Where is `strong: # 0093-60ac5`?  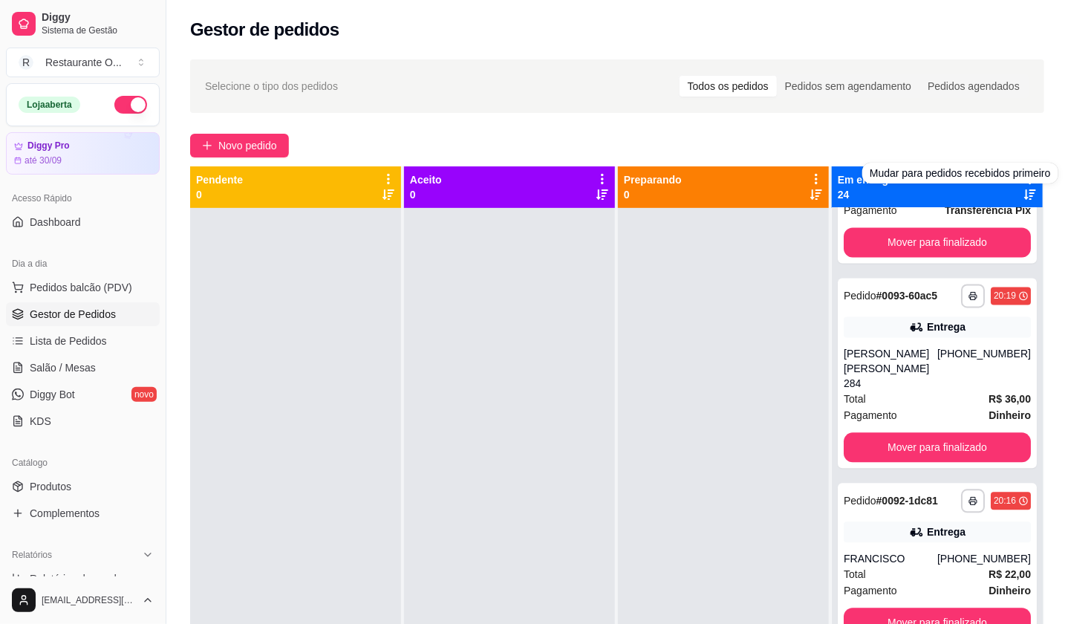
strong: # 0093-60ac5 is located at coordinates (907, 296).